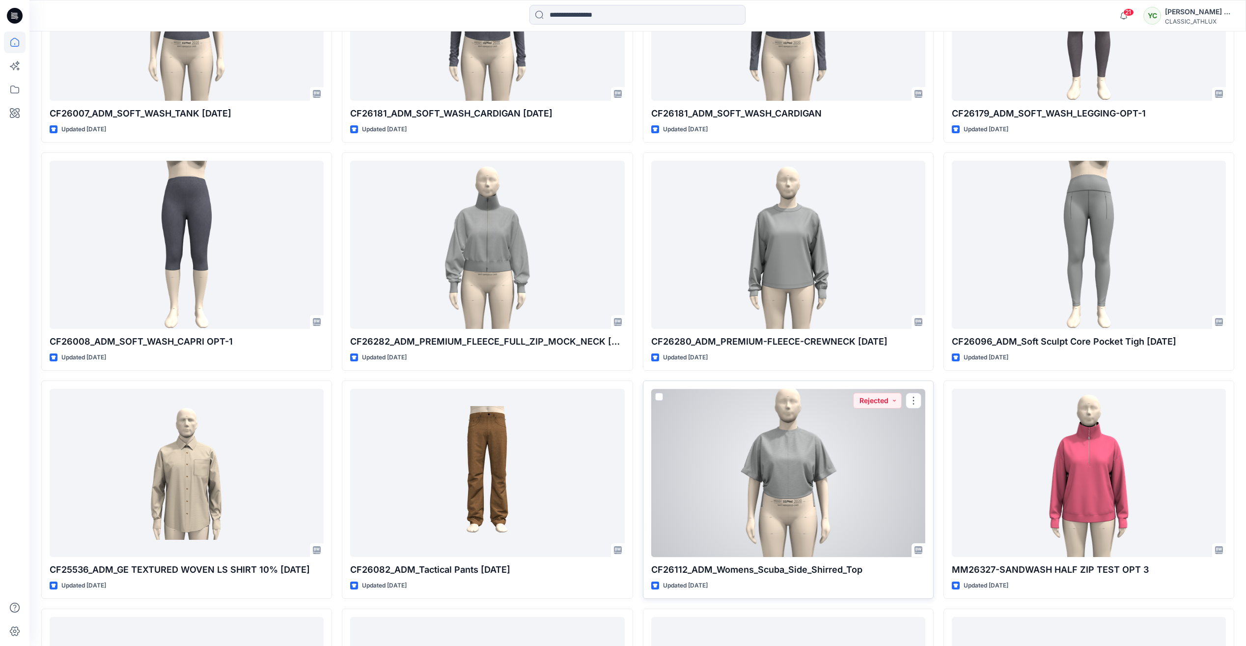 The image size is (1246, 646). What do you see at coordinates (187, 472) in the screenshot?
I see `a: CF25536_ADM_GE TEXTURED WOVEN LS SHIRT 10% 10OCT25` at bounding box center [187, 472].